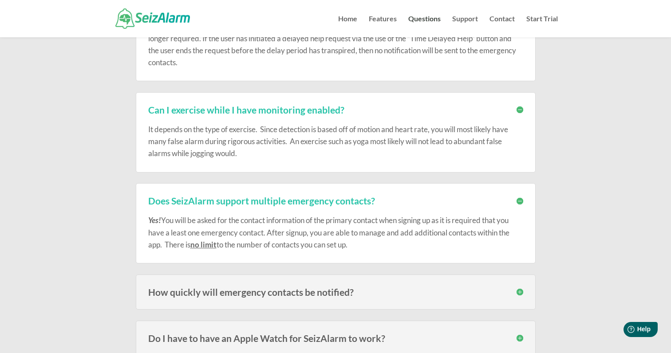  Describe the element at coordinates (425, 26) in the screenshot. I see `a: Questions` at that location.